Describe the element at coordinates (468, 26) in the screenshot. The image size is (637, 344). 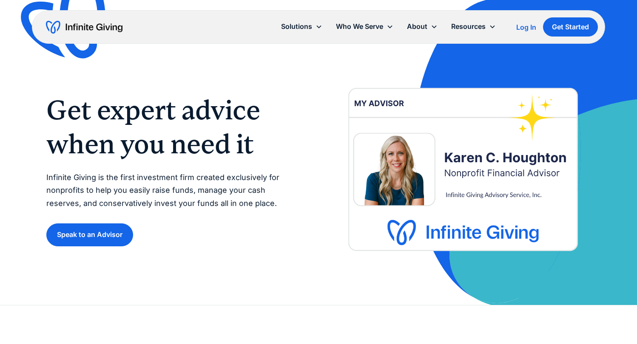
I see `div: Resources` at that location.